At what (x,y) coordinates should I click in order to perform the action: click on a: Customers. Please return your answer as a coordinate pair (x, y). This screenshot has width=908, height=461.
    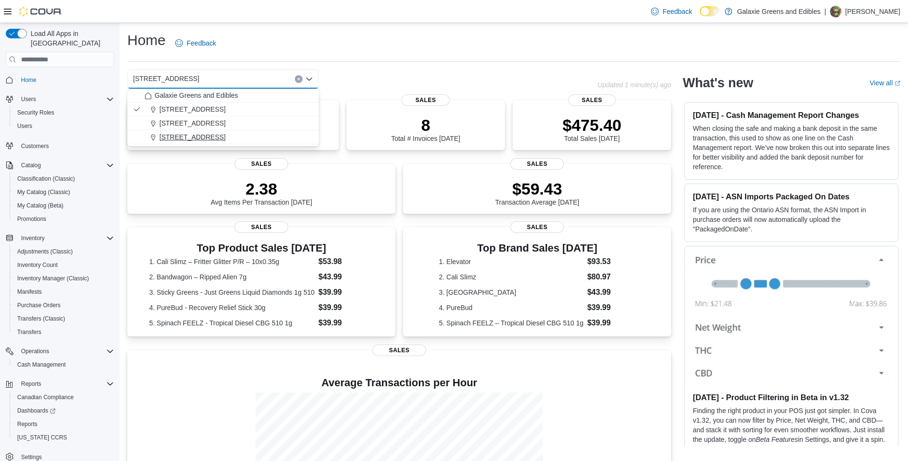
    Looking at the image, I should click on (35, 146).